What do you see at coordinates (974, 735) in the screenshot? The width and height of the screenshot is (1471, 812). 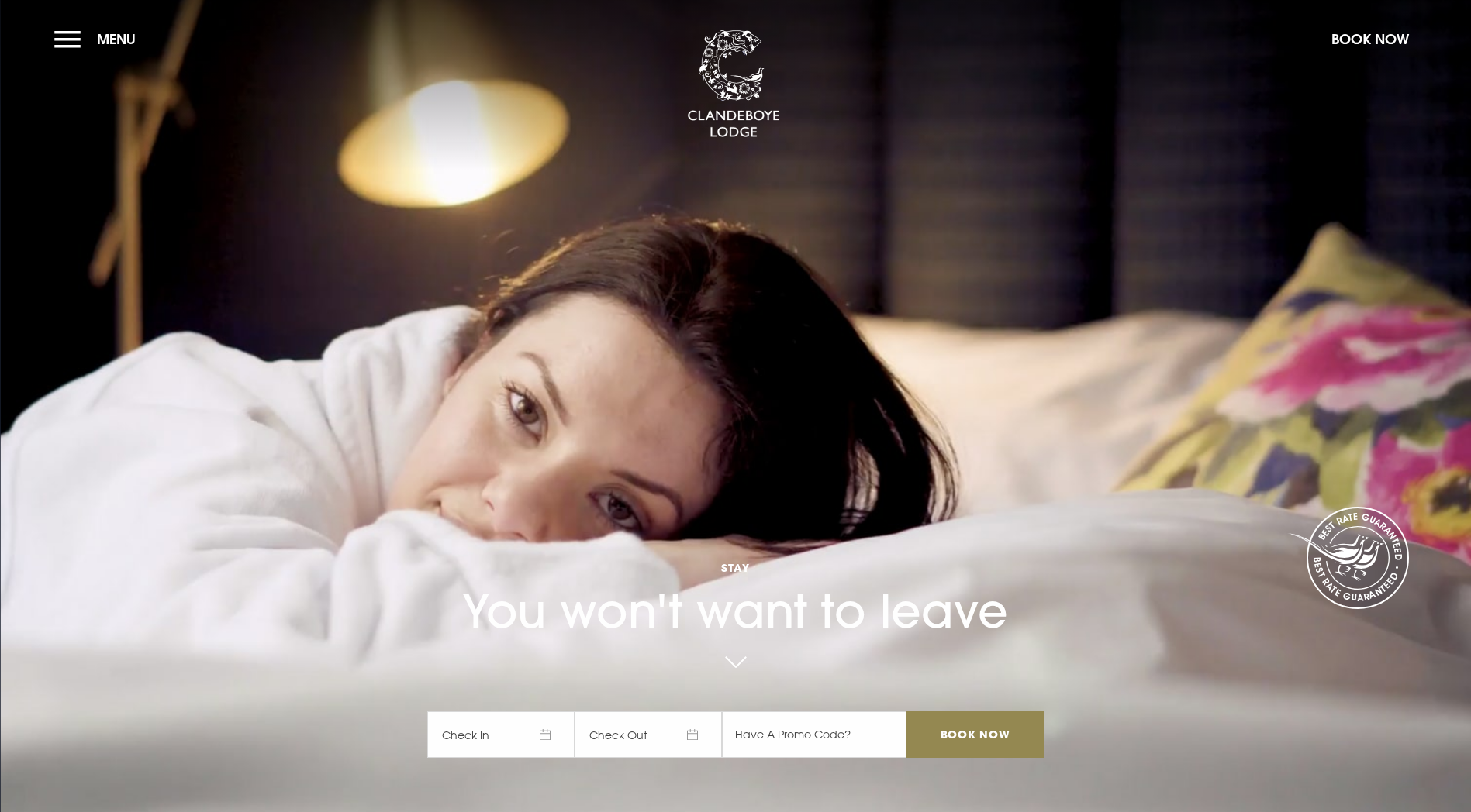 I see `input: Book Now` at bounding box center [974, 735].